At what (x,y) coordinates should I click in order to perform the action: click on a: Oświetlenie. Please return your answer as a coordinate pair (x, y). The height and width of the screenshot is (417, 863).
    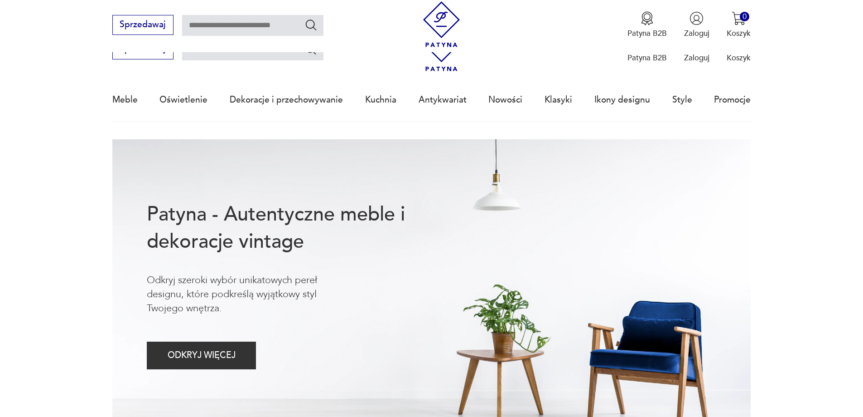
    Looking at the image, I should click on (184, 100).